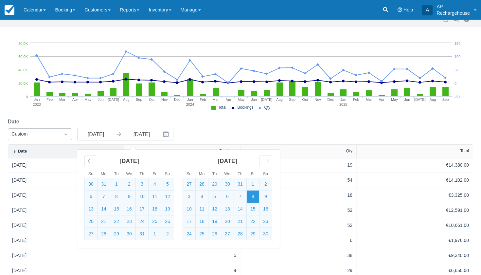 The width and height of the screenshot is (481, 275). Describe the element at coordinates (9, 10) in the screenshot. I see `img: checkfront-main-nav-mini-logo.png` at that location.